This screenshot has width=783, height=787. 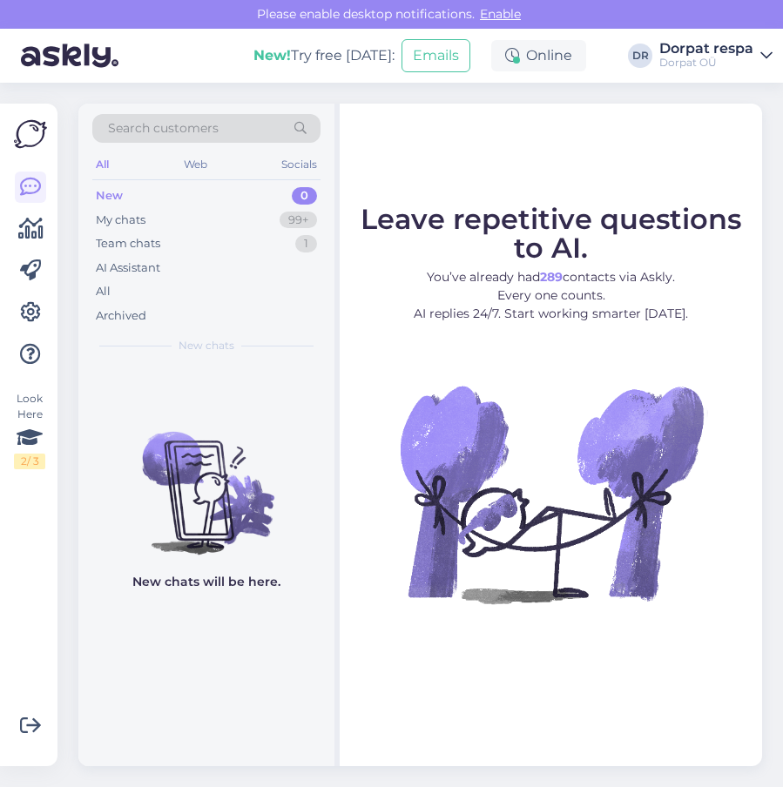 I want to click on a: Dorpat respaDorpat OÜ, so click(x=716, y=56).